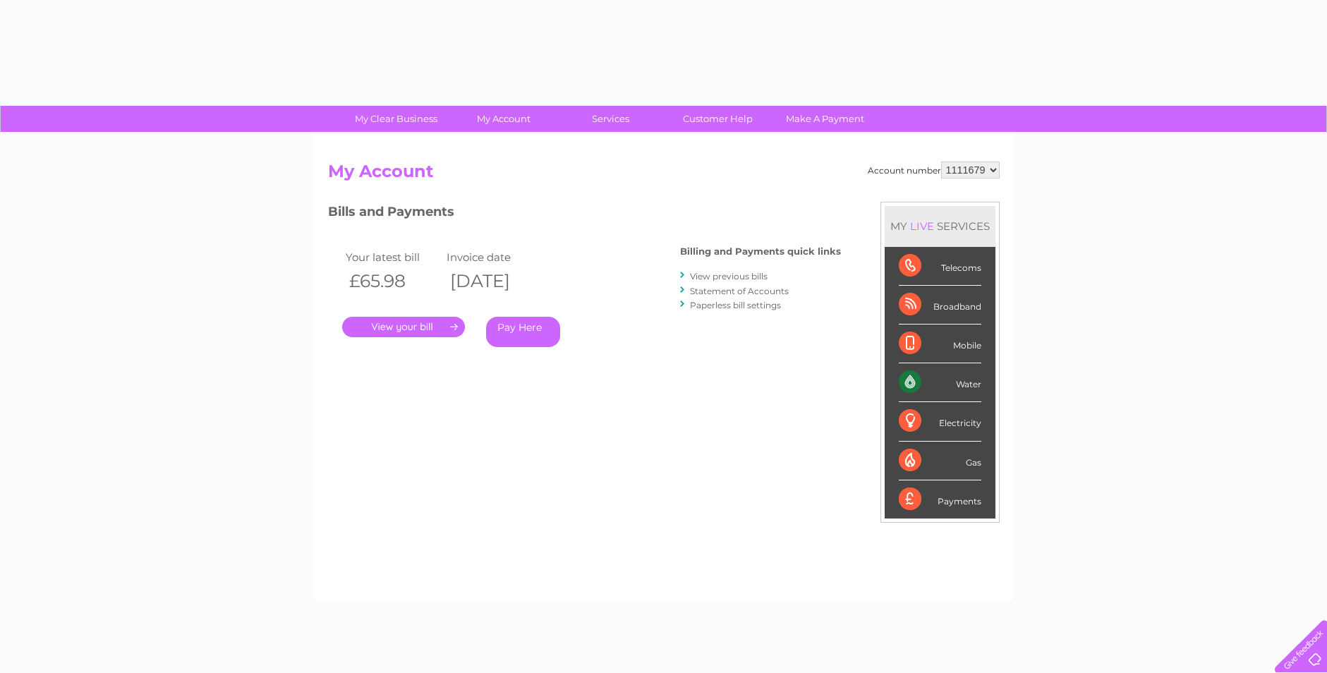 This screenshot has width=1327, height=673. Describe the element at coordinates (939, 305) in the screenshot. I see `div: Broadband` at that location.